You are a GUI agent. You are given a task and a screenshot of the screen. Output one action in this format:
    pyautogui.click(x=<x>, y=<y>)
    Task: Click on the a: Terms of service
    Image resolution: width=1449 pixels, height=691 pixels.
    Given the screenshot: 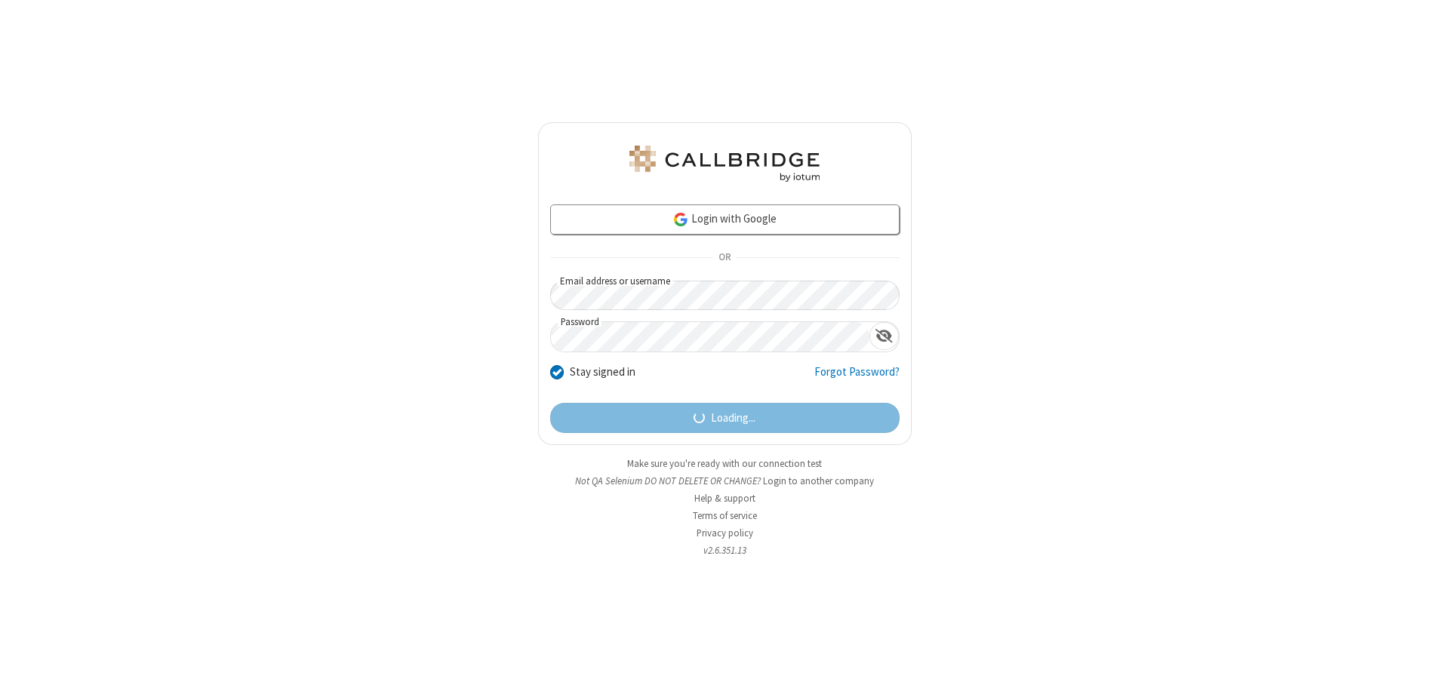 What is the action you would take?
    pyautogui.click(x=725, y=516)
    